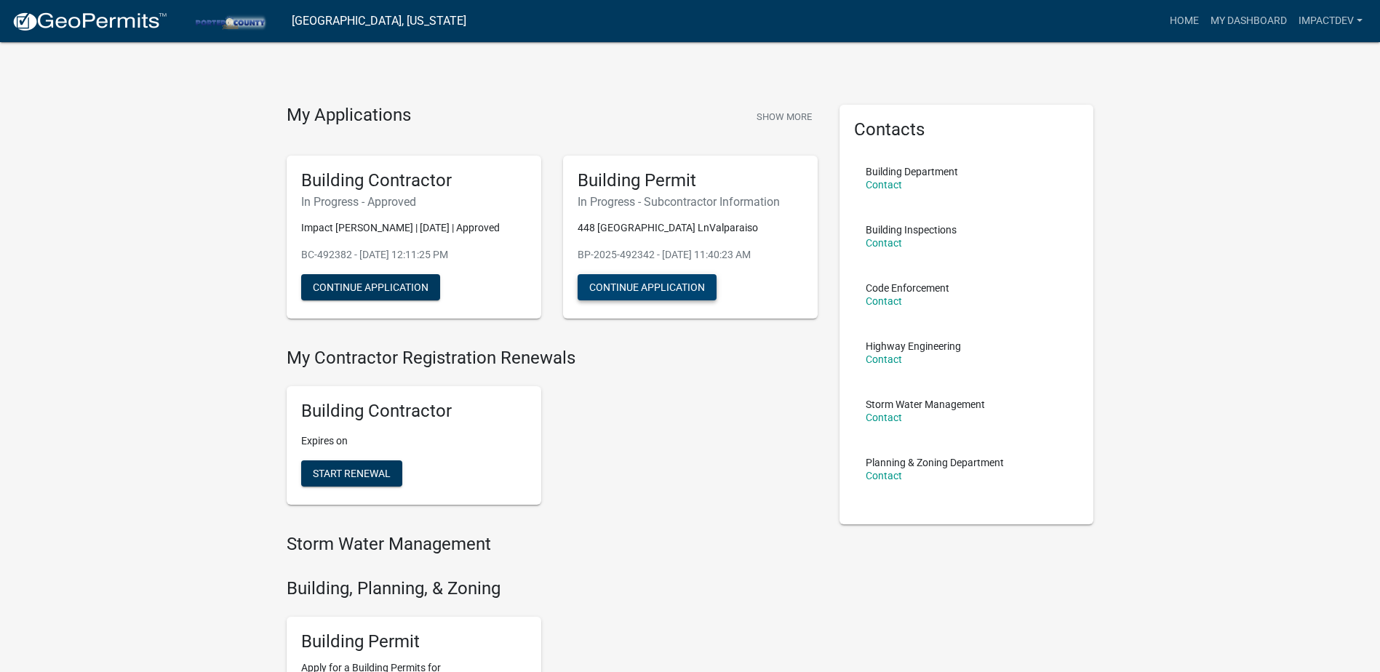  What do you see at coordinates (913, 346) in the screenshot?
I see `p: Highway Engineering` at bounding box center [913, 346].